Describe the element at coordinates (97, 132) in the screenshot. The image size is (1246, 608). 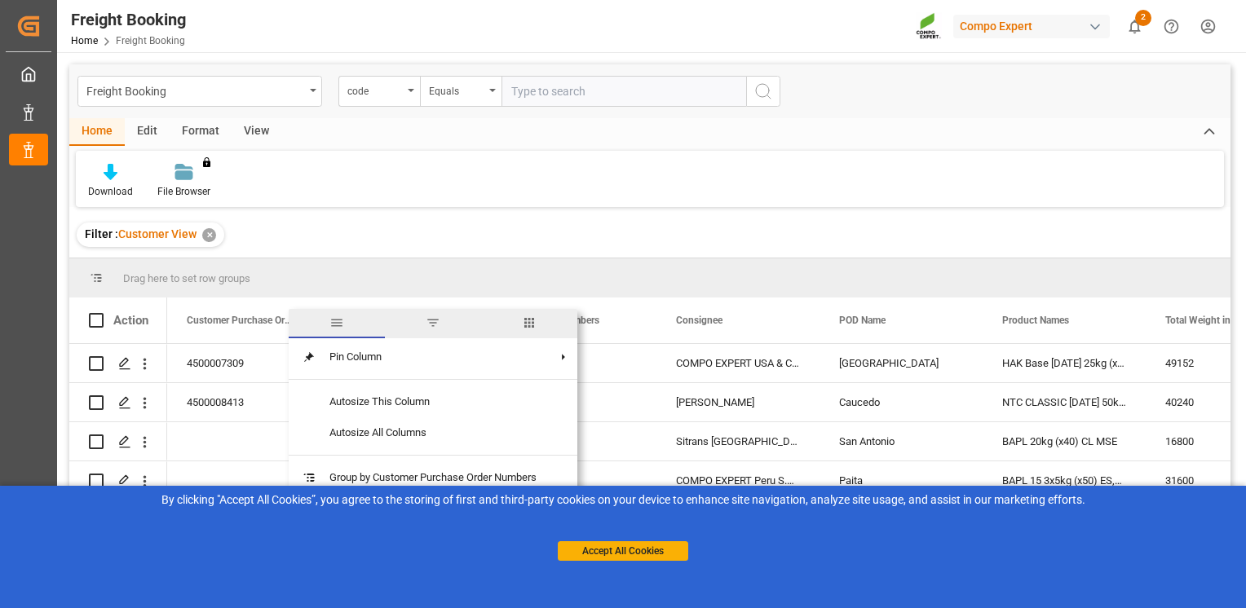
I see `div: Home` at that location.